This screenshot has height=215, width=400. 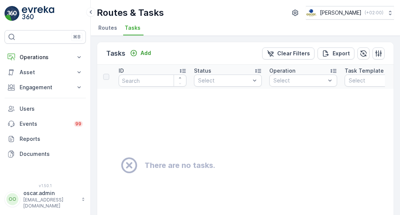 What do you see at coordinates (45, 186) in the screenshot?
I see `span: v 1.50.1` at bounding box center [45, 186].